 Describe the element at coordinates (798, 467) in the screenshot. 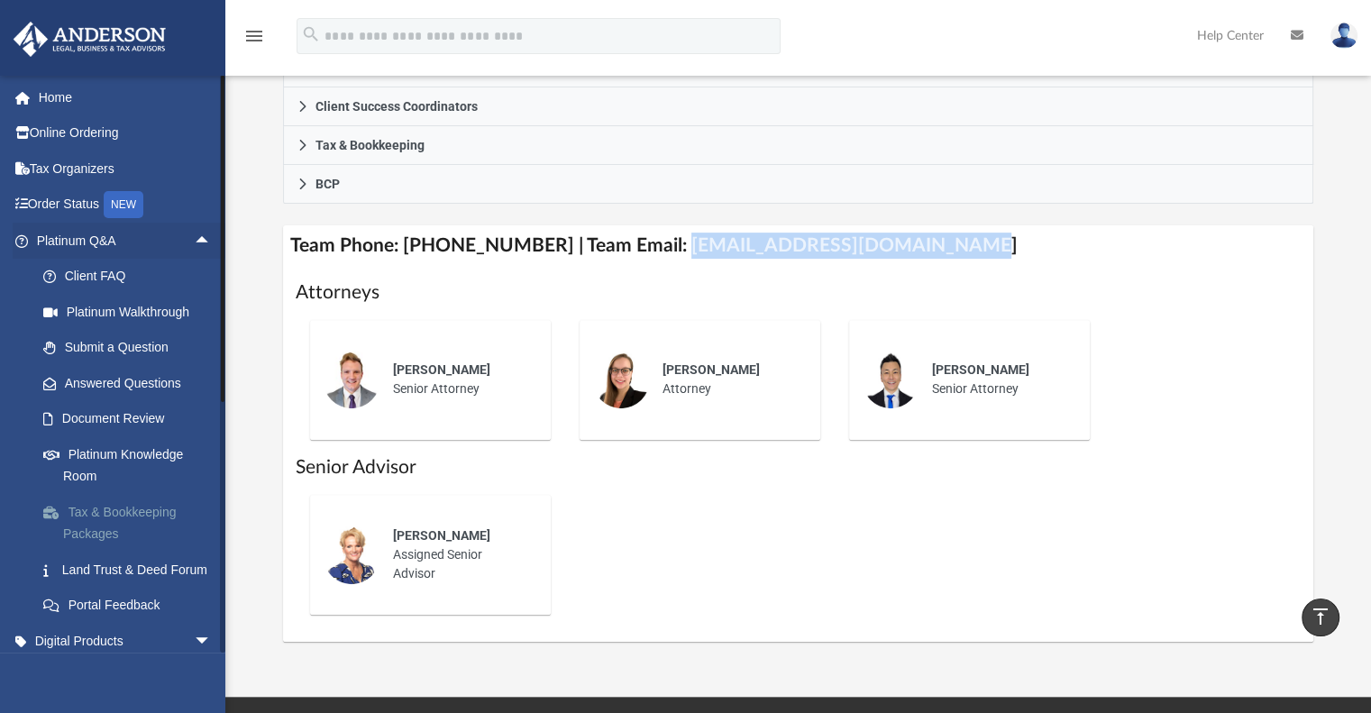

I see `h1: Senior Advisor` at that location.